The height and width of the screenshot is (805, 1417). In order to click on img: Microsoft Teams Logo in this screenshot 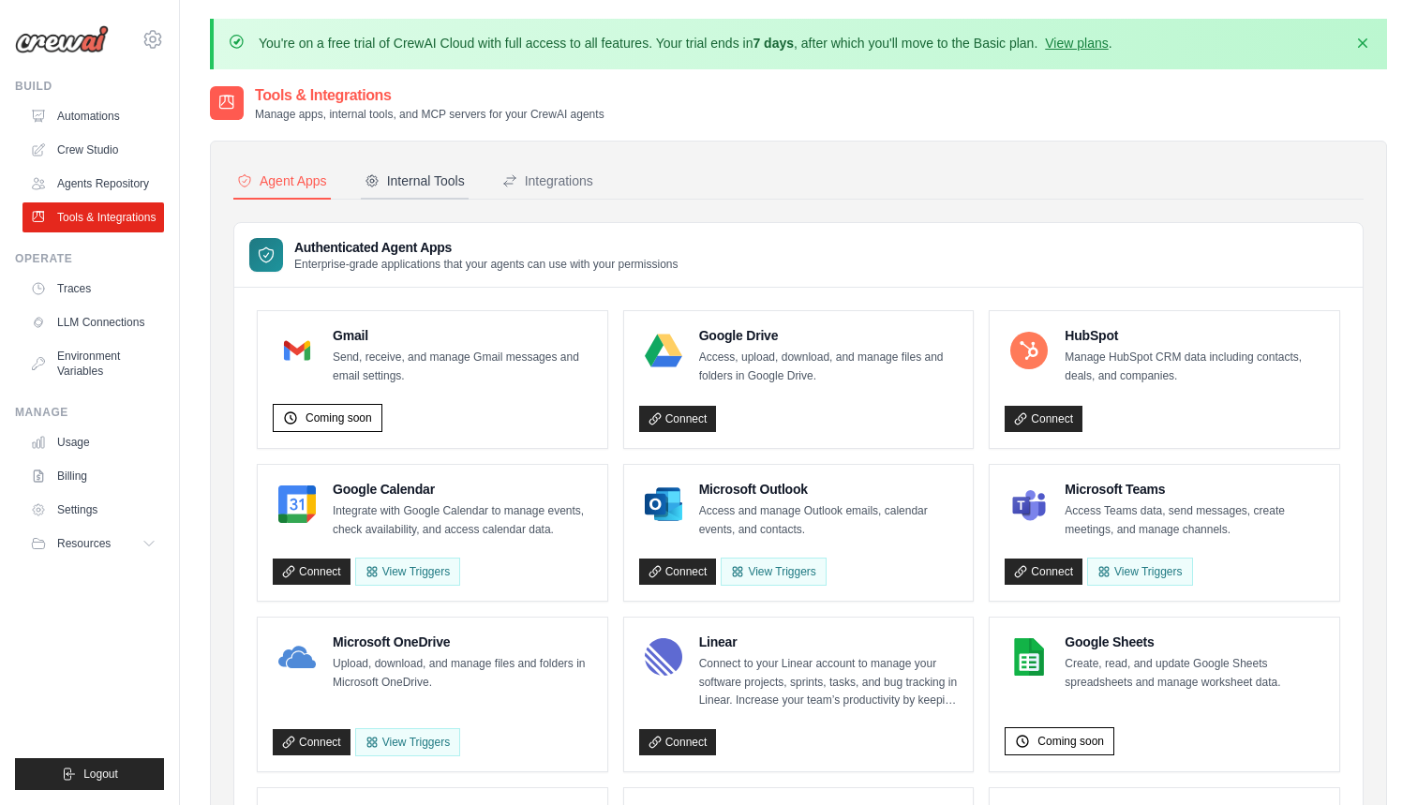, I will do `click(1029, 504)`.